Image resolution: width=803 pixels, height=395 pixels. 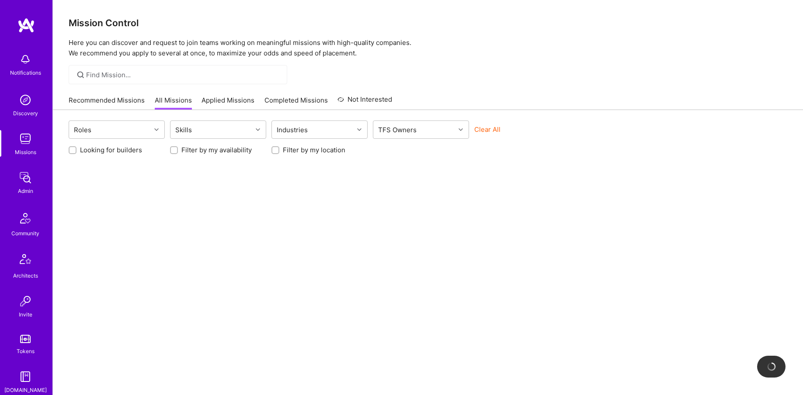 What do you see at coordinates (184, 130) in the screenshot?
I see `div: Skills` at bounding box center [184, 130].